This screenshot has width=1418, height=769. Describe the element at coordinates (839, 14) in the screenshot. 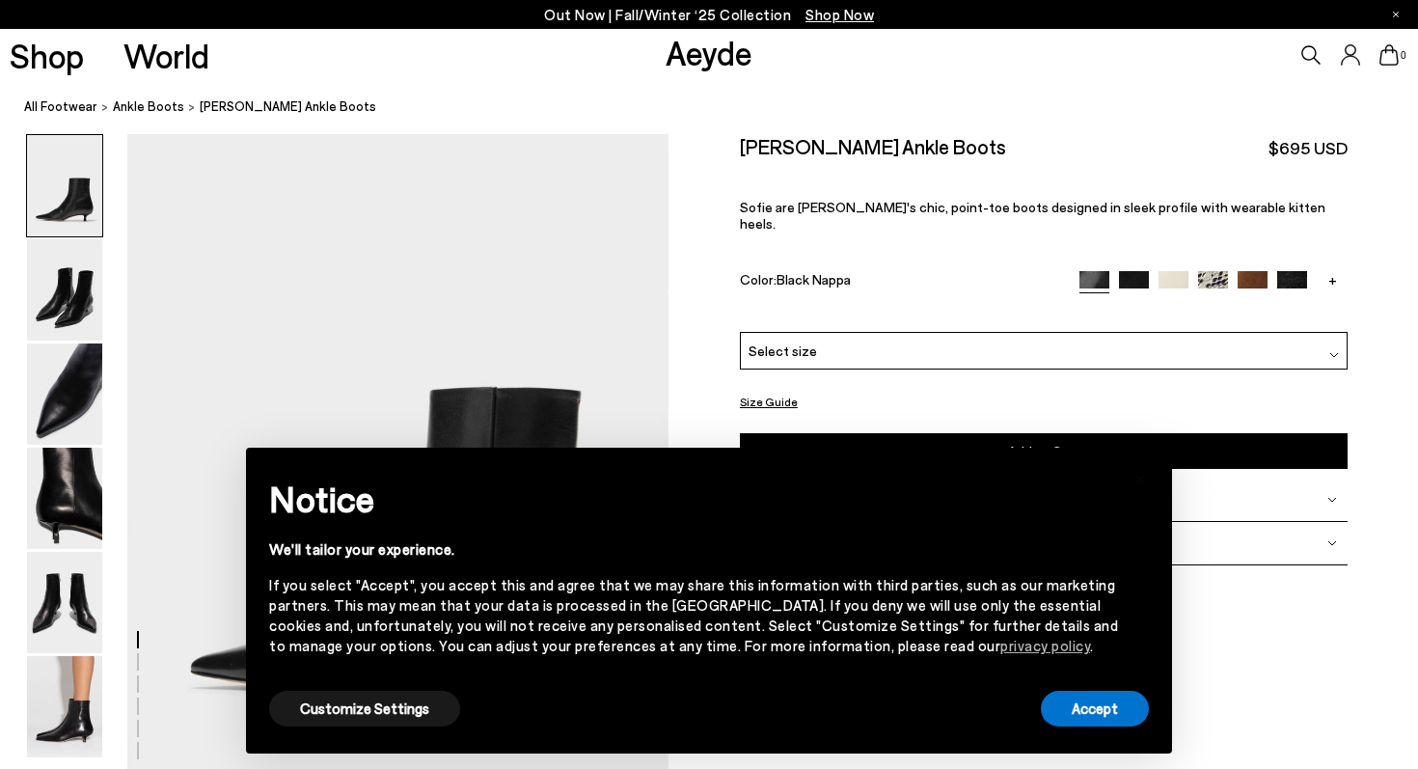

I see `span: Navigate to /collections/new-in` at that location.